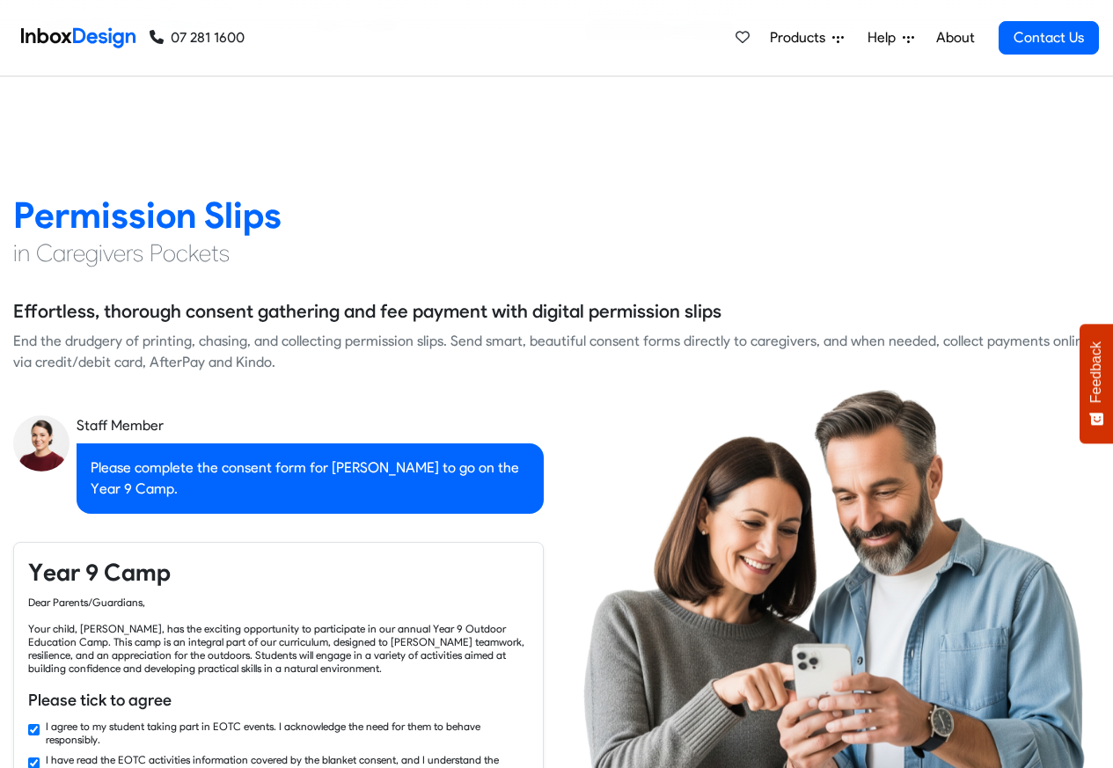  What do you see at coordinates (1096, 372) in the screenshot?
I see `span: Feedback` at bounding box center [1096, 372].